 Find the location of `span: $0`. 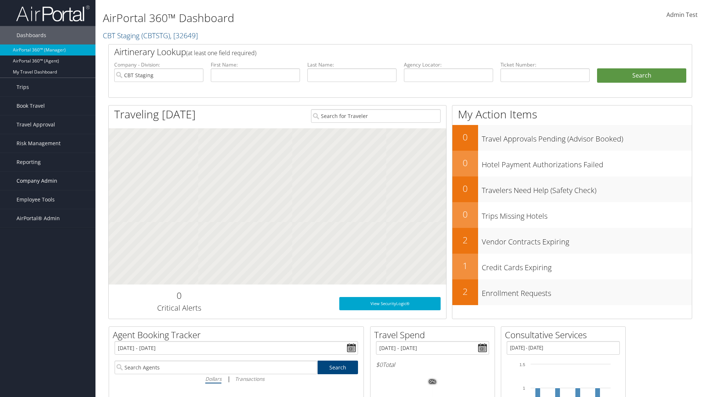

span: $0 is located at coordinates (379, 364).